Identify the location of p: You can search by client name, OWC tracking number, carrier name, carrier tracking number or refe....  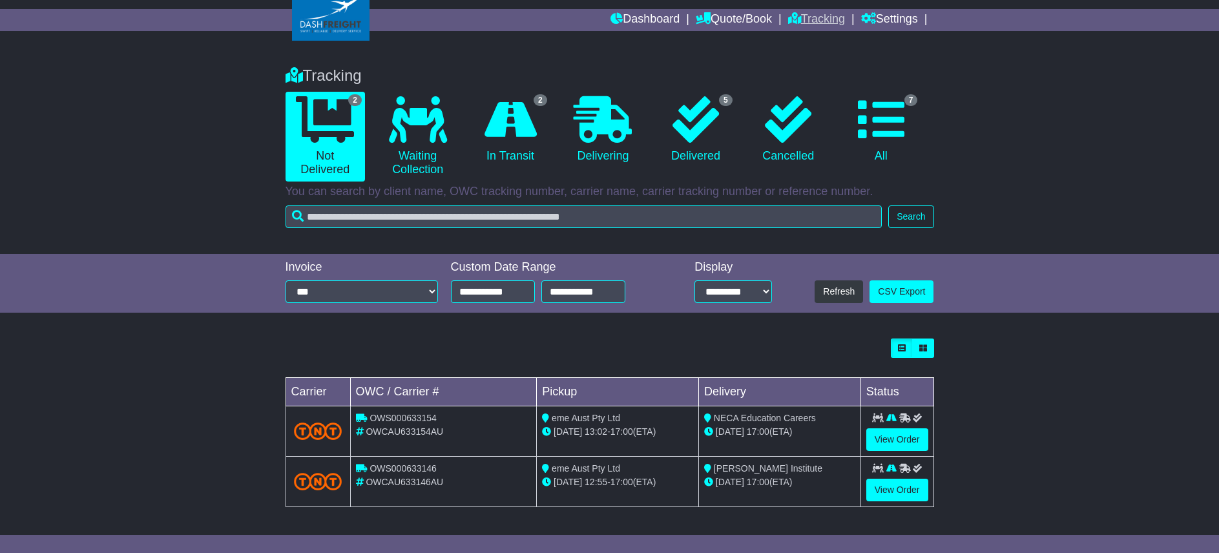
(610, 192).